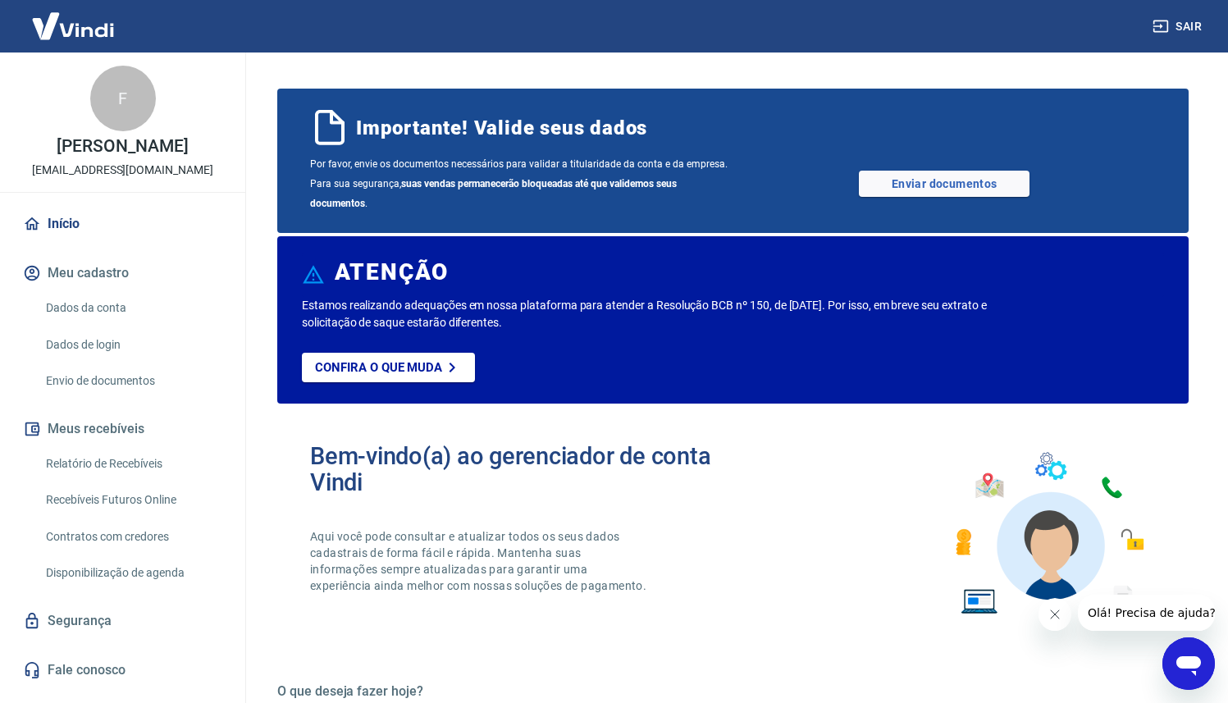 The height and width of the screenshot is (703, 1228). I want to click on button: Sair, so click(1179, 26).